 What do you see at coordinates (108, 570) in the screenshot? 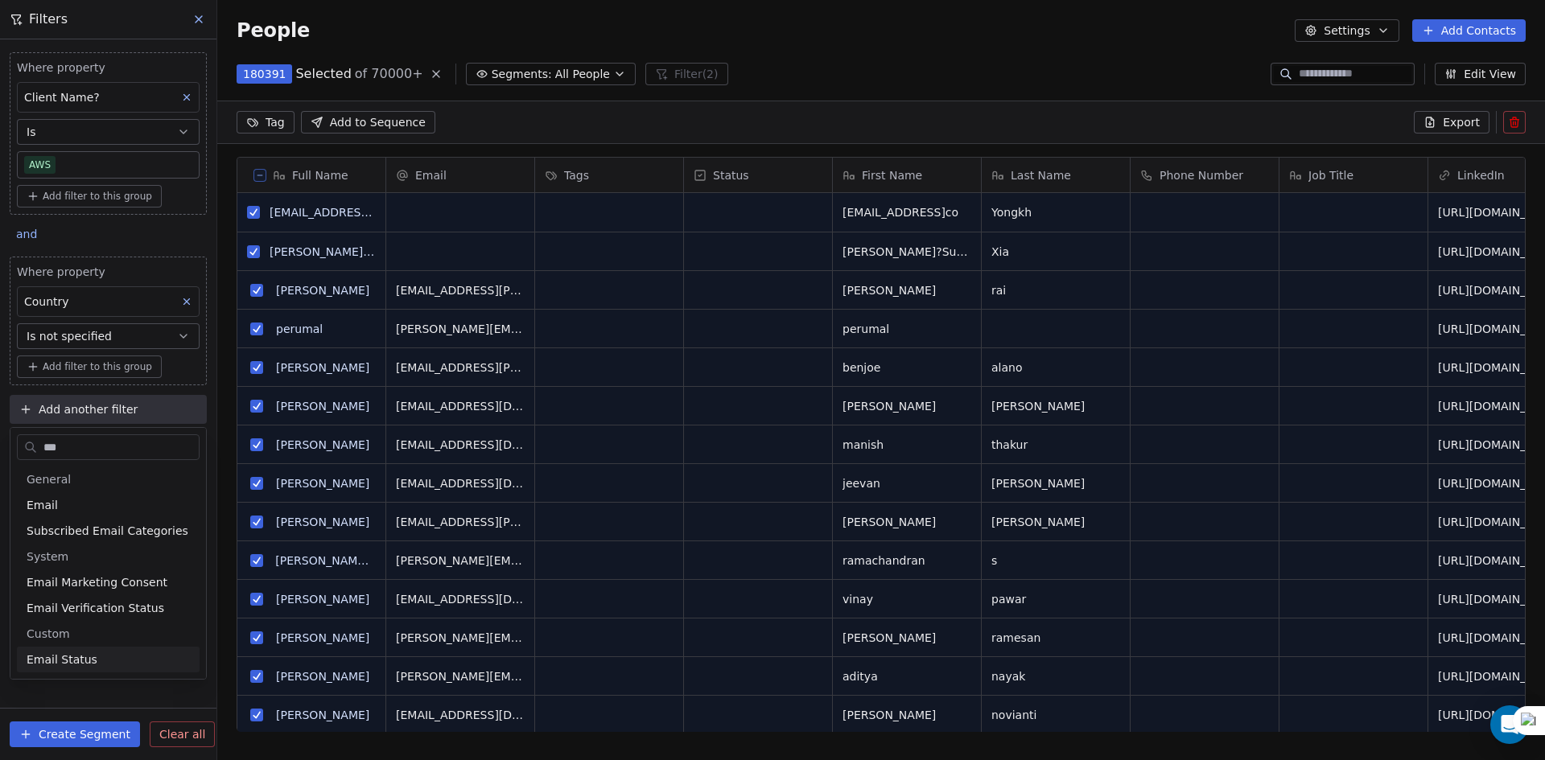
I see `div: Suggestions` at bounding box center [108, 570].